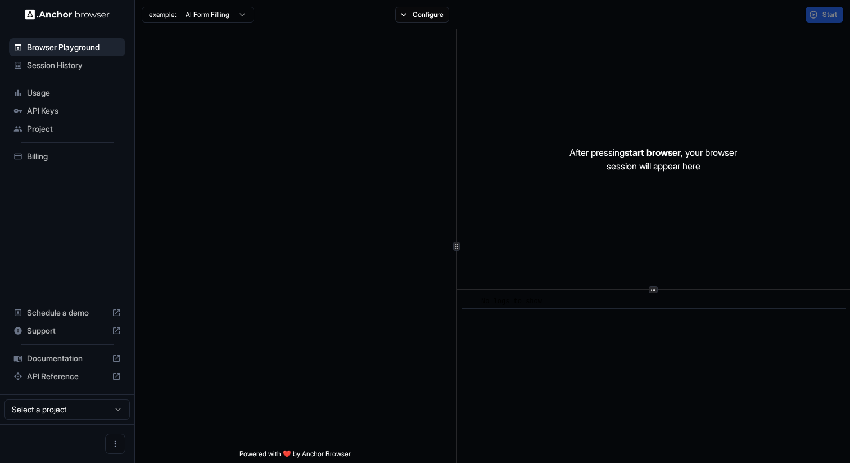  I want to click on div: Usage, so click(67, 93).